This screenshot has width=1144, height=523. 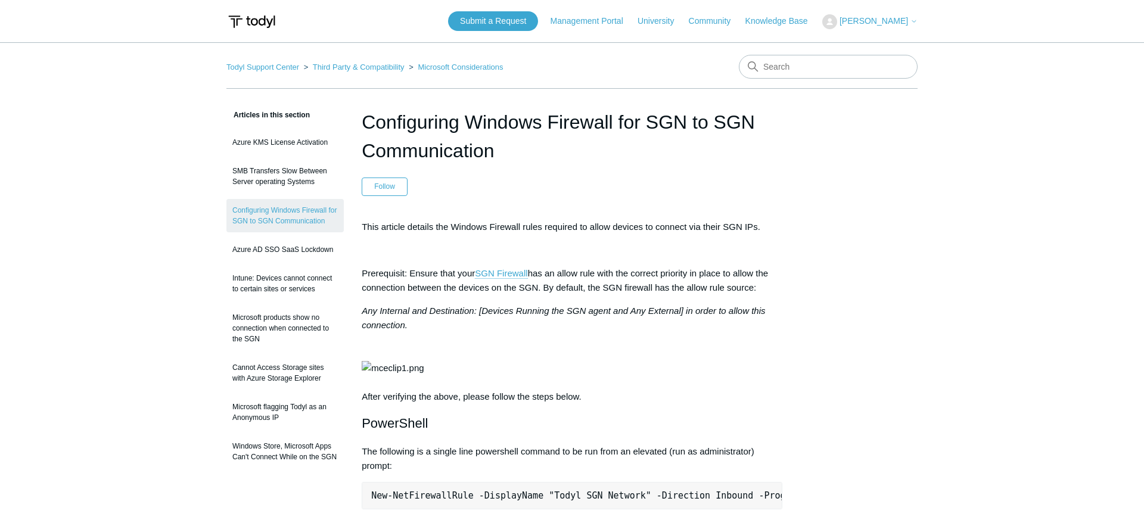 What do you see at coordinates (715, 21) in the screenshot?
I see `a: Community` at bounding box center [715, 21].